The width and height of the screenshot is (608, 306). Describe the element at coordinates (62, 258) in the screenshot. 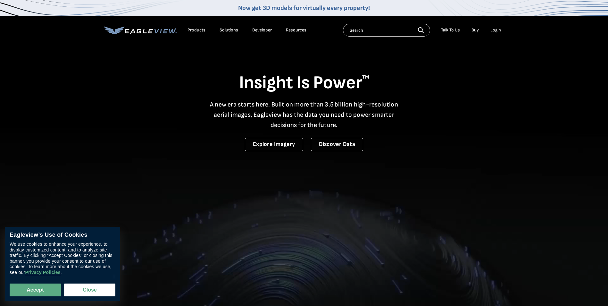

I see `div: We use cookies to enhance your experience, to display customized content, and to analyze site tra...` at that location.